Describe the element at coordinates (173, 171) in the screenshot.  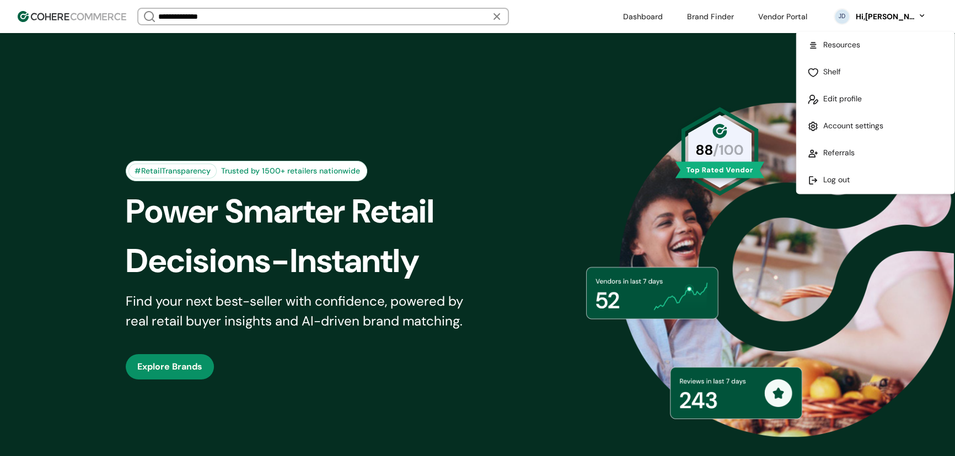
I see `div: #RetailTransparency` at that location.